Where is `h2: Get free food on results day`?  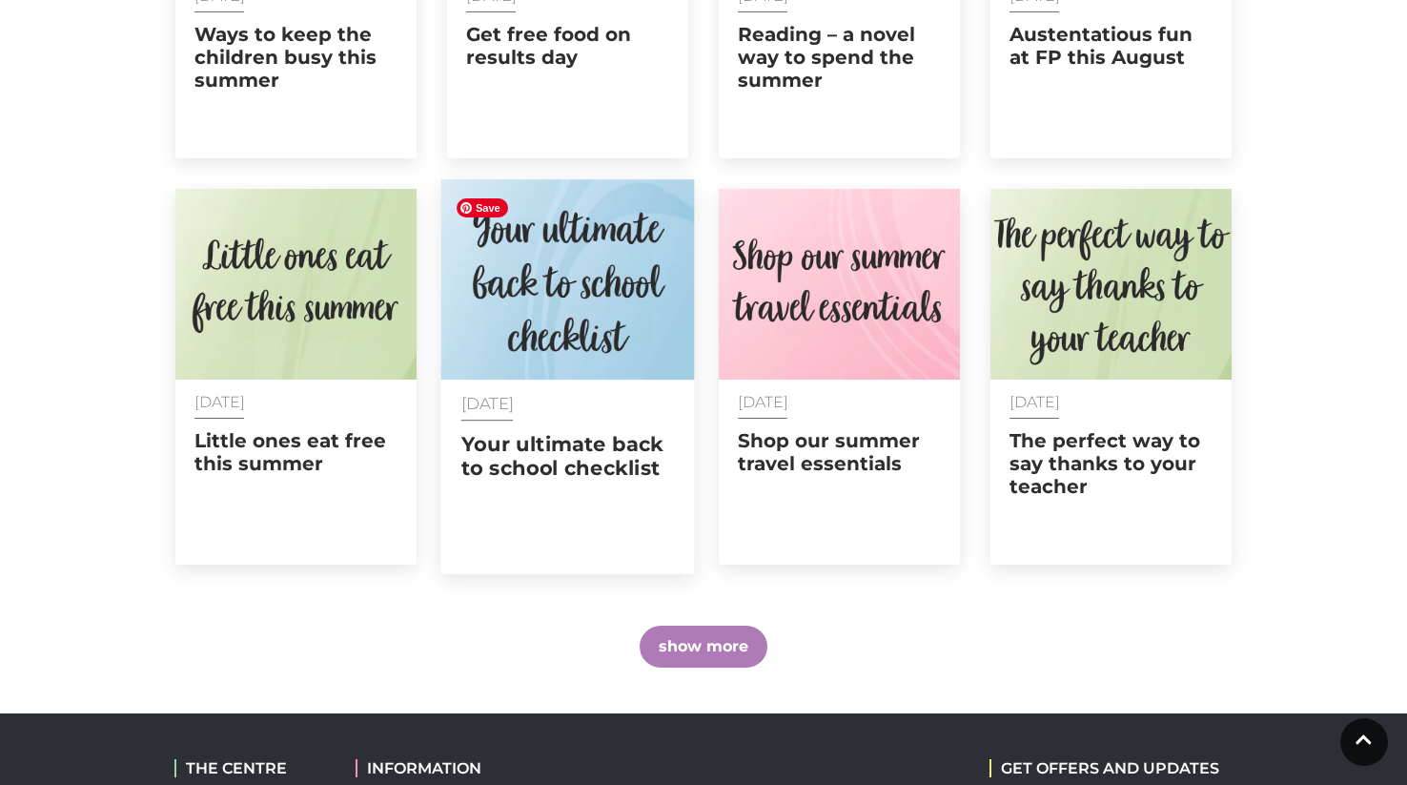 h2: Get free food on results day is located at coordinates (567, 46).